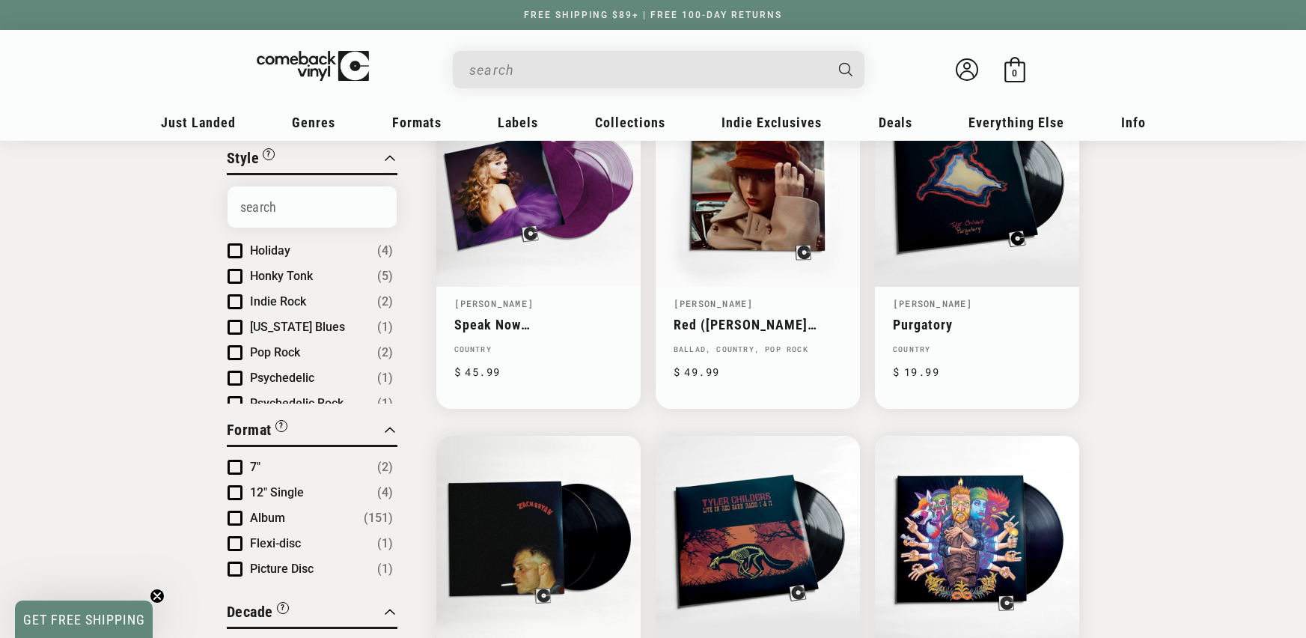 The image size is (1306, 638). What do you see at coordinates (255, 466) in the screenshot?
I see `span: 7"` at bounding box center [255, 466].